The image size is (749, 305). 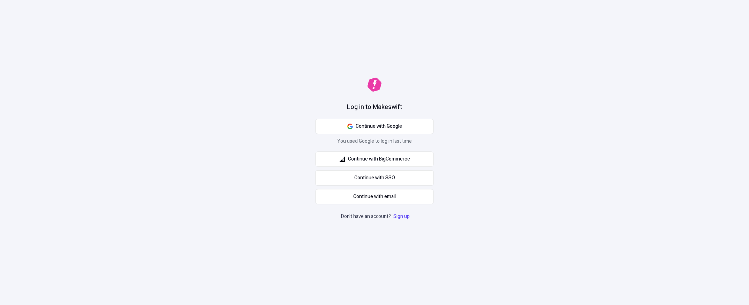 I want to click on span: Continue with Google, so click(x=378, y=127).